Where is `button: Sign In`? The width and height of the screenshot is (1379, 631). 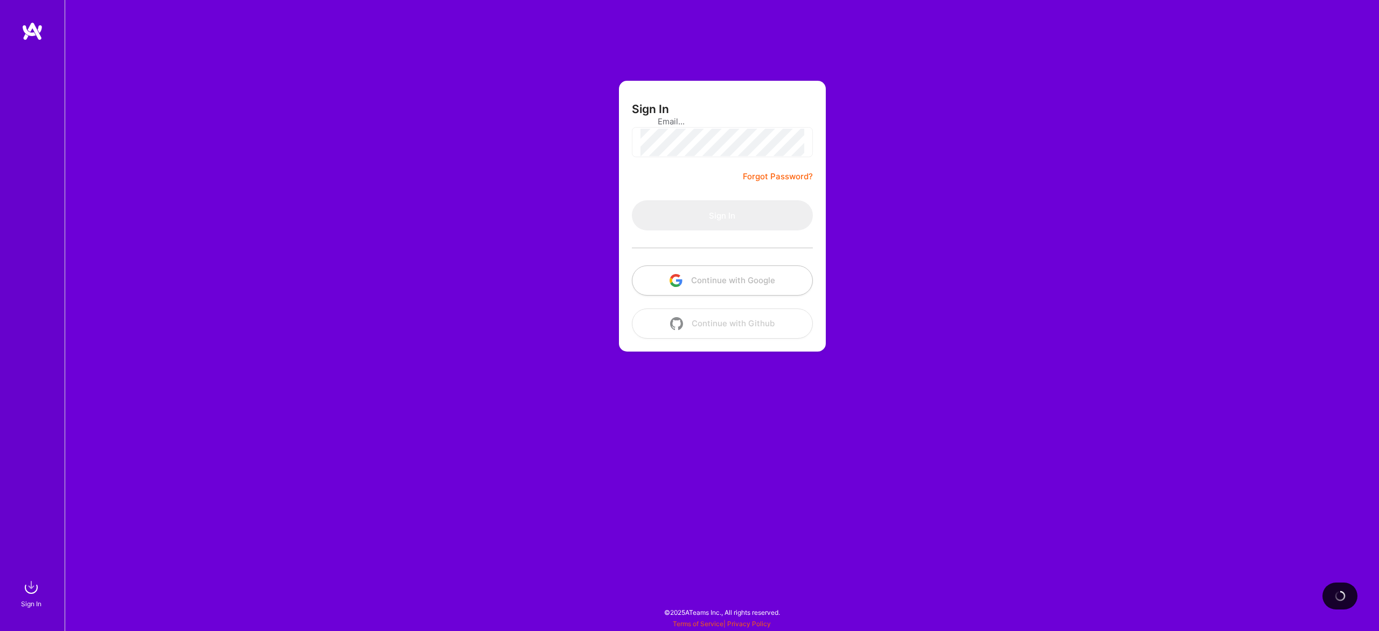 button: Sign In is located at coordinates (722, 215).